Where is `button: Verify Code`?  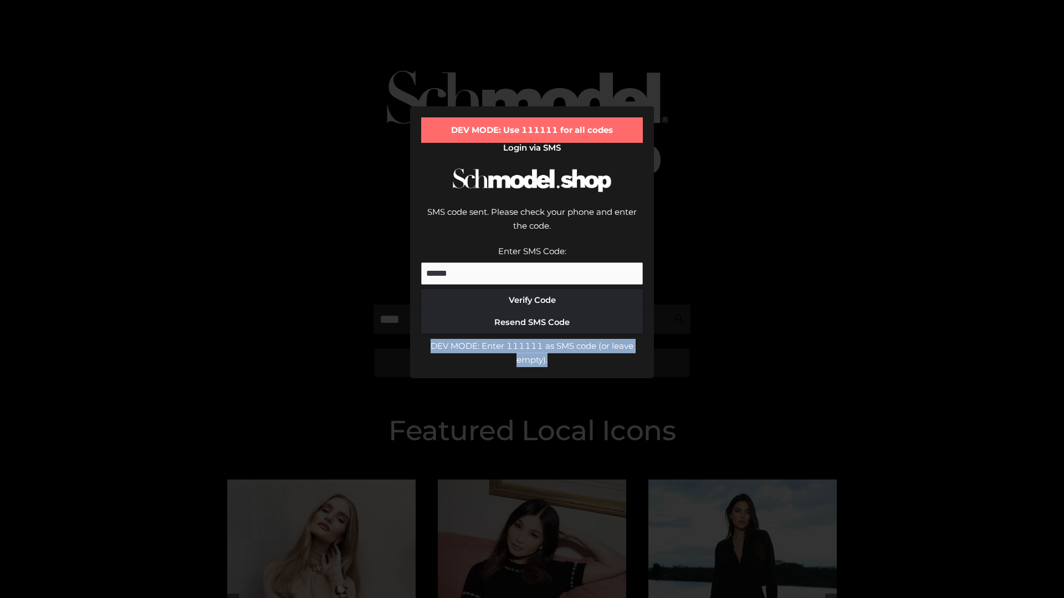 button: Verify Code is located at coordinates (532, 300).